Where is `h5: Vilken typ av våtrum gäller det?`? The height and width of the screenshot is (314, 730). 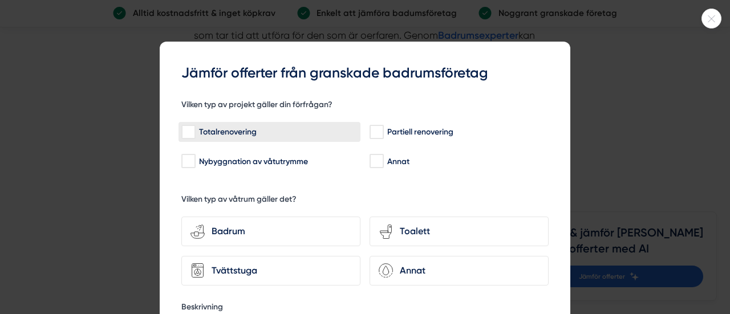 h5: Vilken typ av våtrum gäller det? is located at coordinates (239, 201).